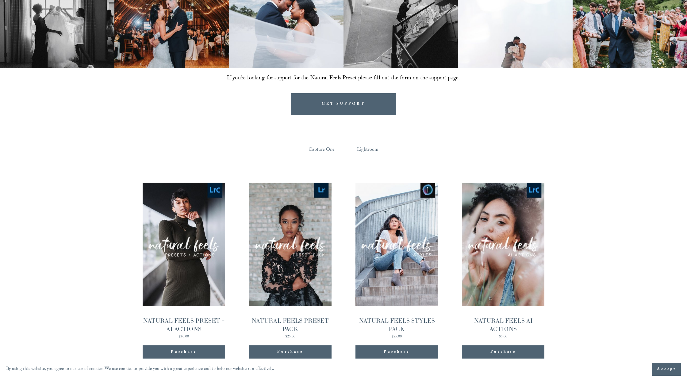 The width and height of the screenshot is (687, 380). Describe the element at coordinates (503, 261) in the screenshot. I see `a: NATURAL FEELS AI ACTIONS` at that location.